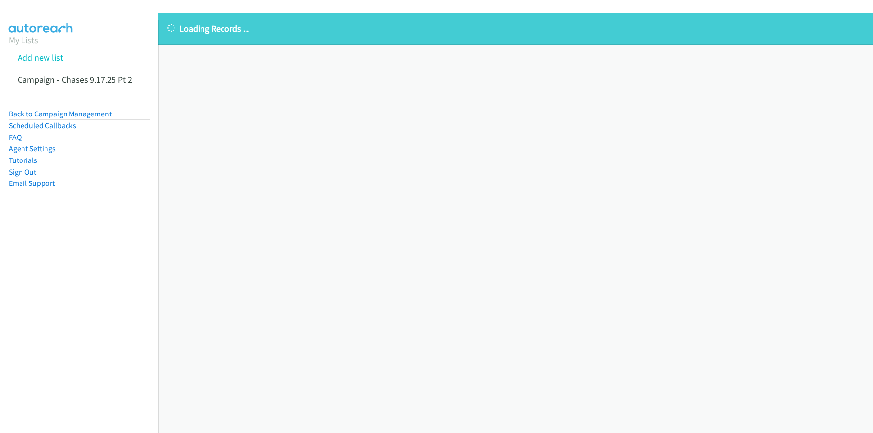 This screenshot has height=433, width=873. Describe the element at coordinates (32, 148) in the screenshot. I see `a: Agent Settings` at that location.